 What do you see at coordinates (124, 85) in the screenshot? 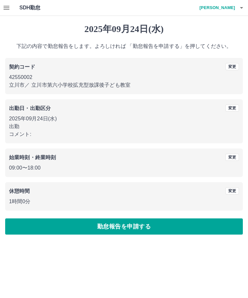
I see `p: 立川市 ／ 立川市第六小学校拡充型放課後子ども教室` at bounding box center [124, 85].